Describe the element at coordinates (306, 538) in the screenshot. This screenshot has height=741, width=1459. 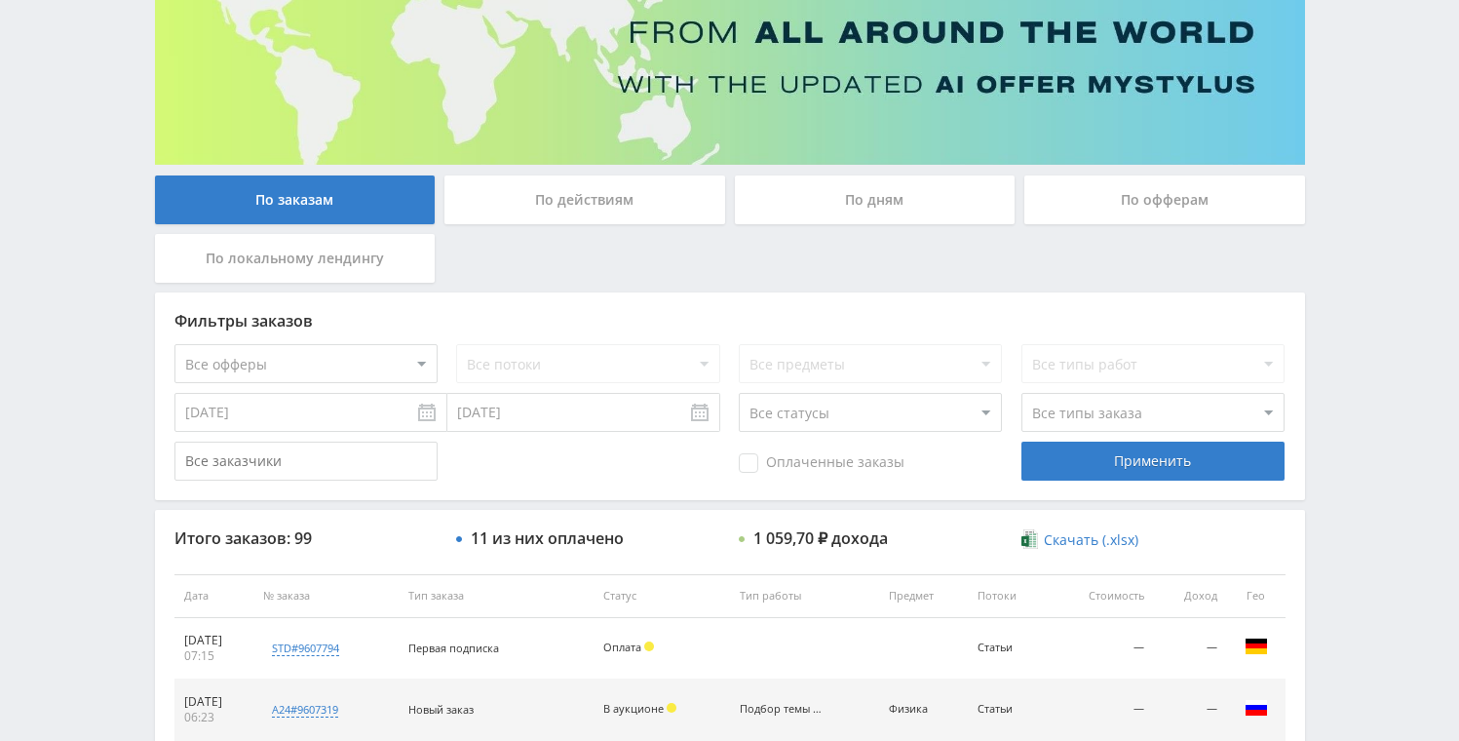
I see `div: Итого заказов: 99` at that location.